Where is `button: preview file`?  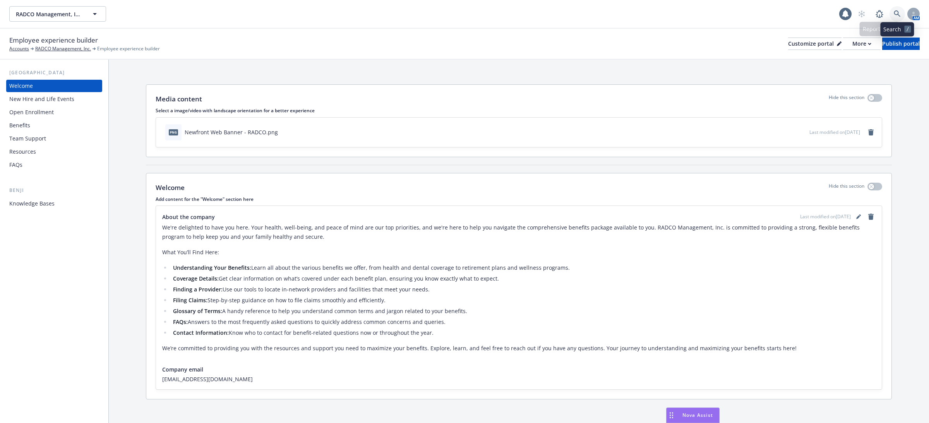
button: preview file is located at coordinates (803, 132).